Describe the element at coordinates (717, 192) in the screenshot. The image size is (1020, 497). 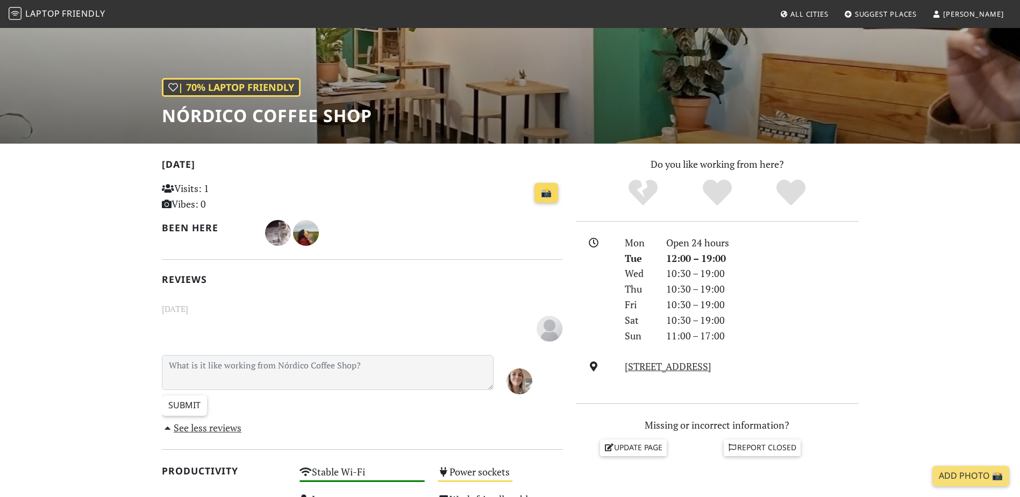
I see `div: Yes` at that location.